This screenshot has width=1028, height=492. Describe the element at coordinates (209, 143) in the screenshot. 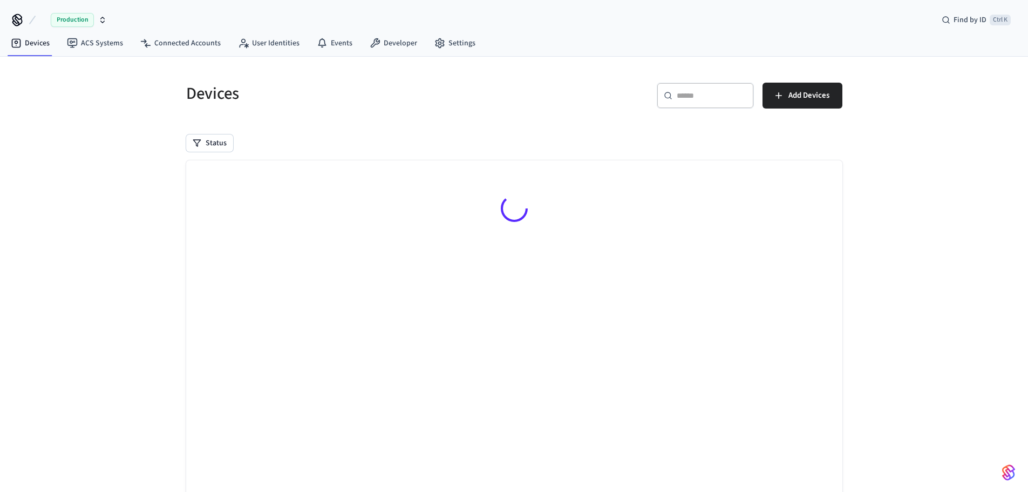

I see `button: Status` at that location.